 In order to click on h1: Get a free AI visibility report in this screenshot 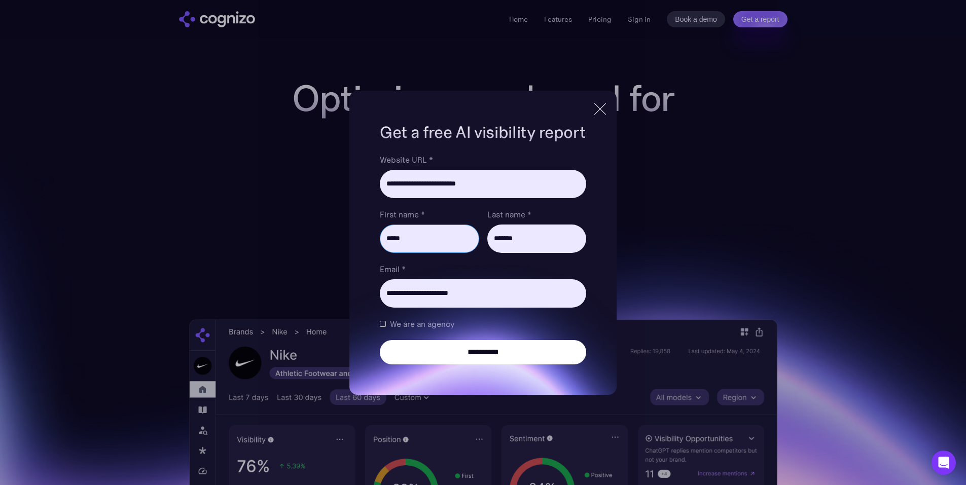, I will do `click(483, 132)`.